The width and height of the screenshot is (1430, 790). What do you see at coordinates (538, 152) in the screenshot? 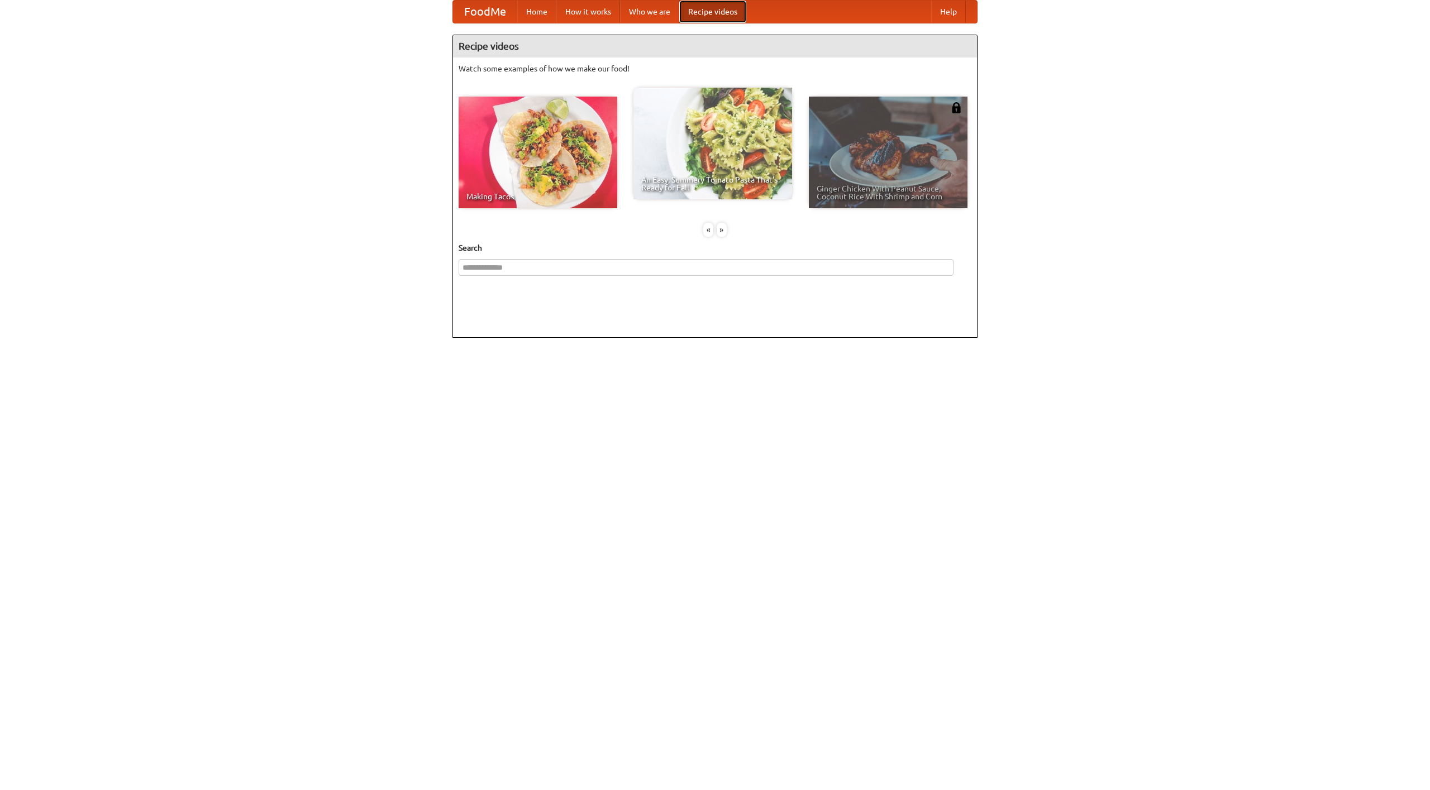
I see `a: Making Tacos` at bounding box center [538, 152].